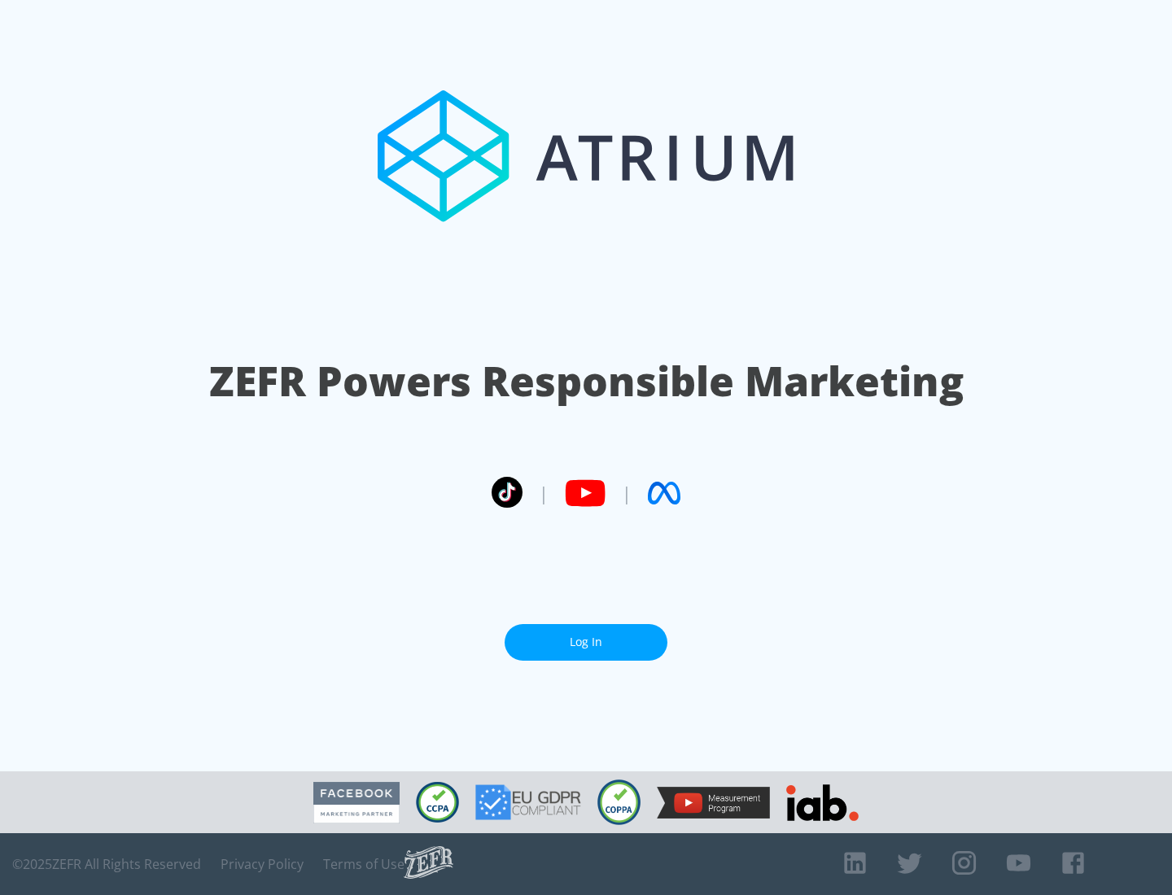  What do you see at coordinates (356, 802) in the screenshot?
I see `img: Facebook Marketing Partner` at bounding box center [356, 802].